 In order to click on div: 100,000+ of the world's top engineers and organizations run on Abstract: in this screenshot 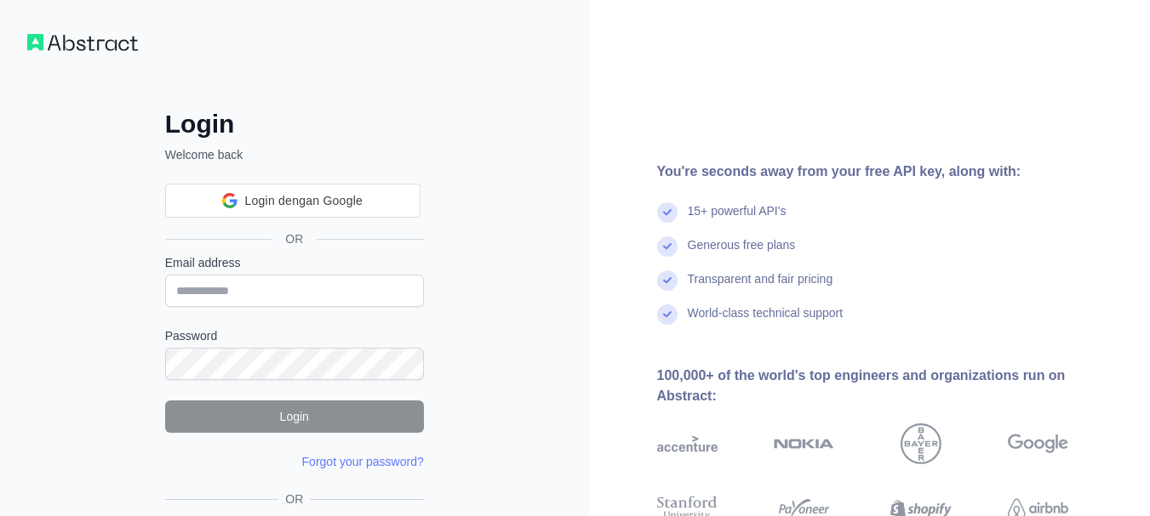, I will do `click(890, 386)`.